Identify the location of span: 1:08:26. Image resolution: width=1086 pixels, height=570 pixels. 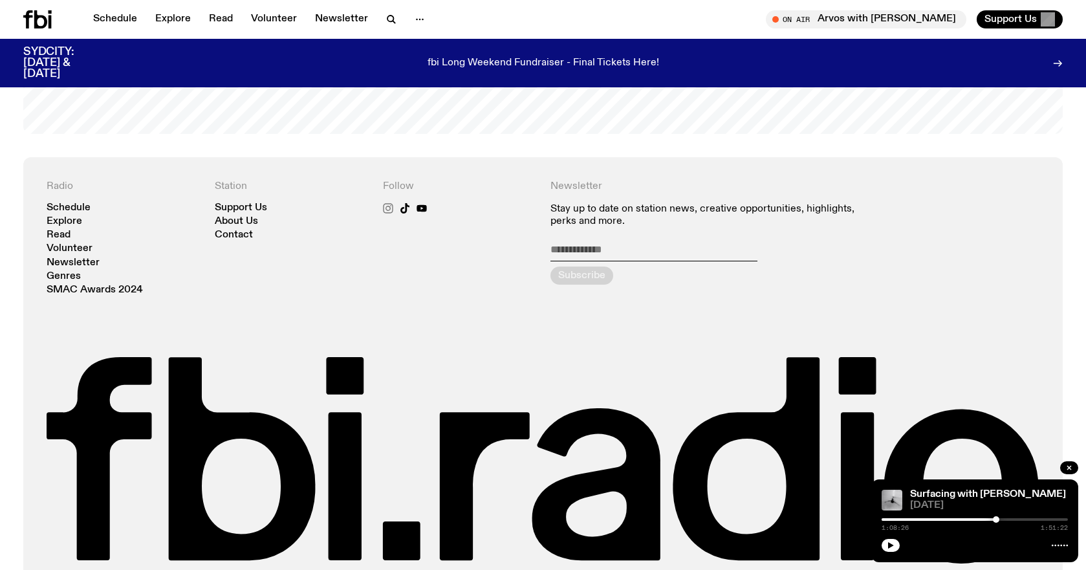
(895, 528).